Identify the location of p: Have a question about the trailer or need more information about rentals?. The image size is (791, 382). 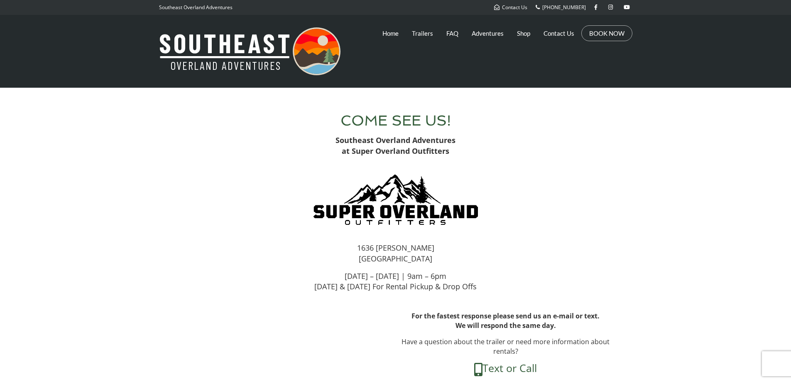
(506, 346).